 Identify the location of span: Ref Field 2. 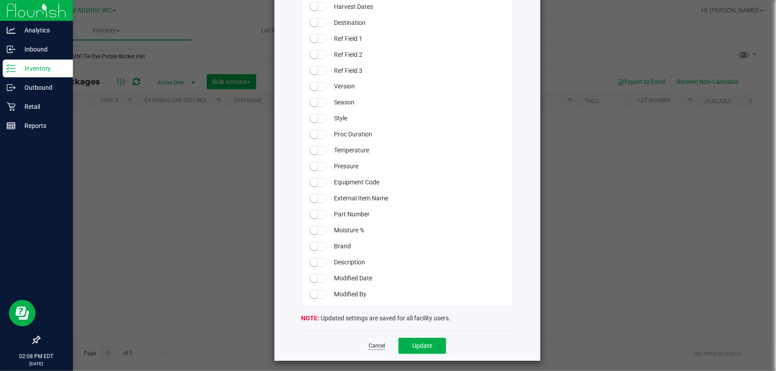
(419, 55).